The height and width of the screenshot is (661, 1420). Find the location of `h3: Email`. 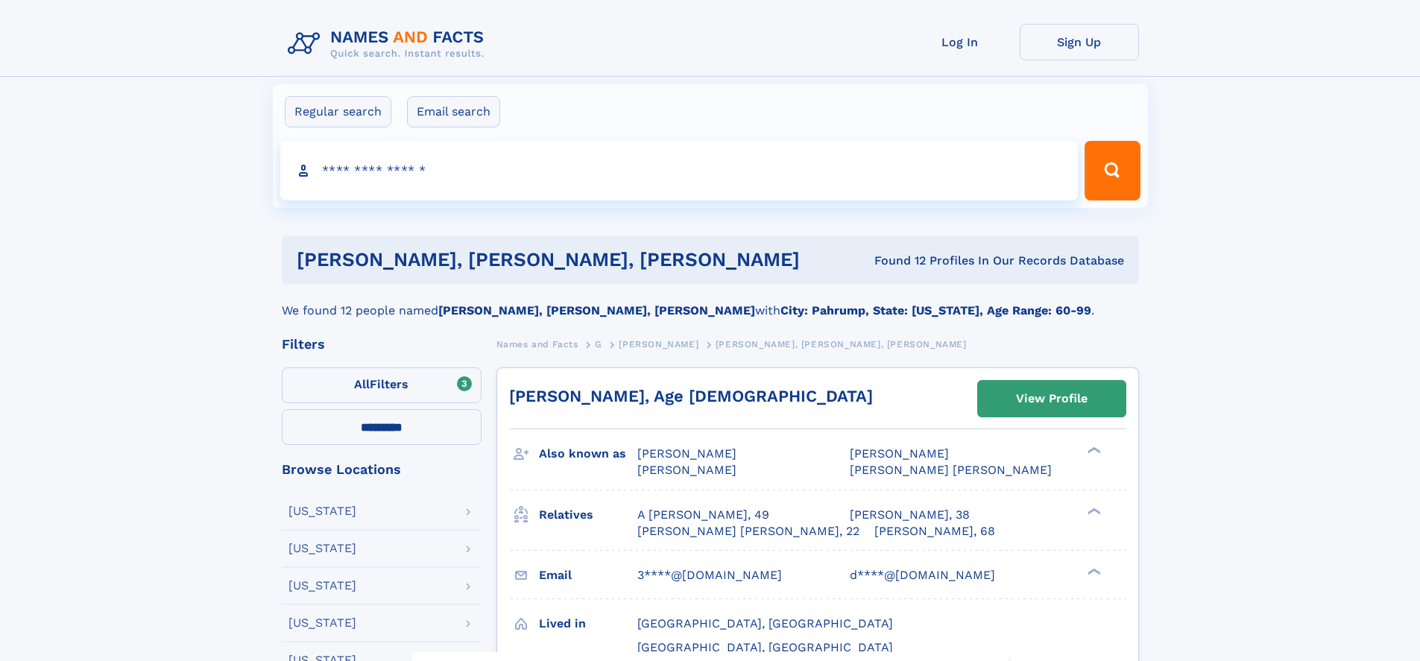

h3: Email is located at coordinates (588, 576).